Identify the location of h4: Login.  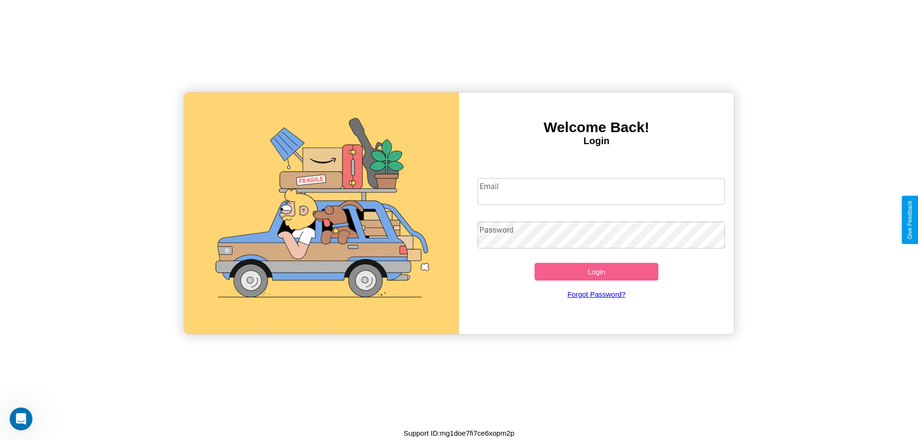
(597, 141).